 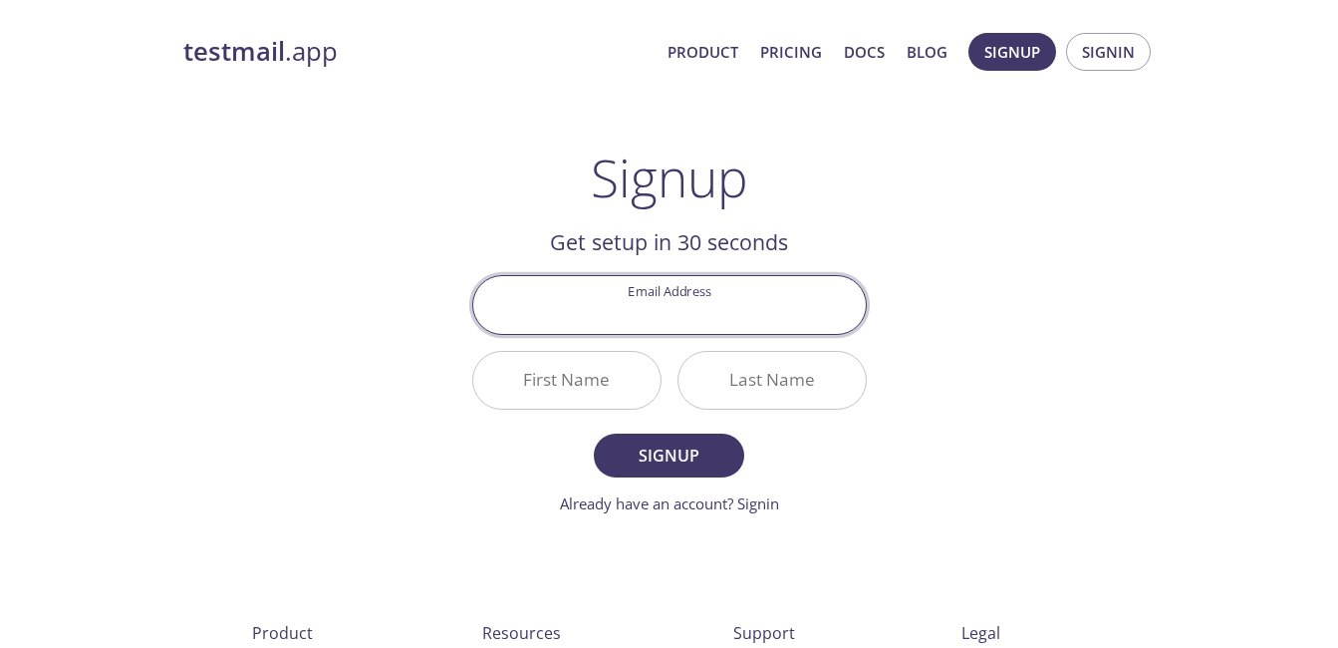 I want to click on h1: Signup, so click(x=670, y=177).